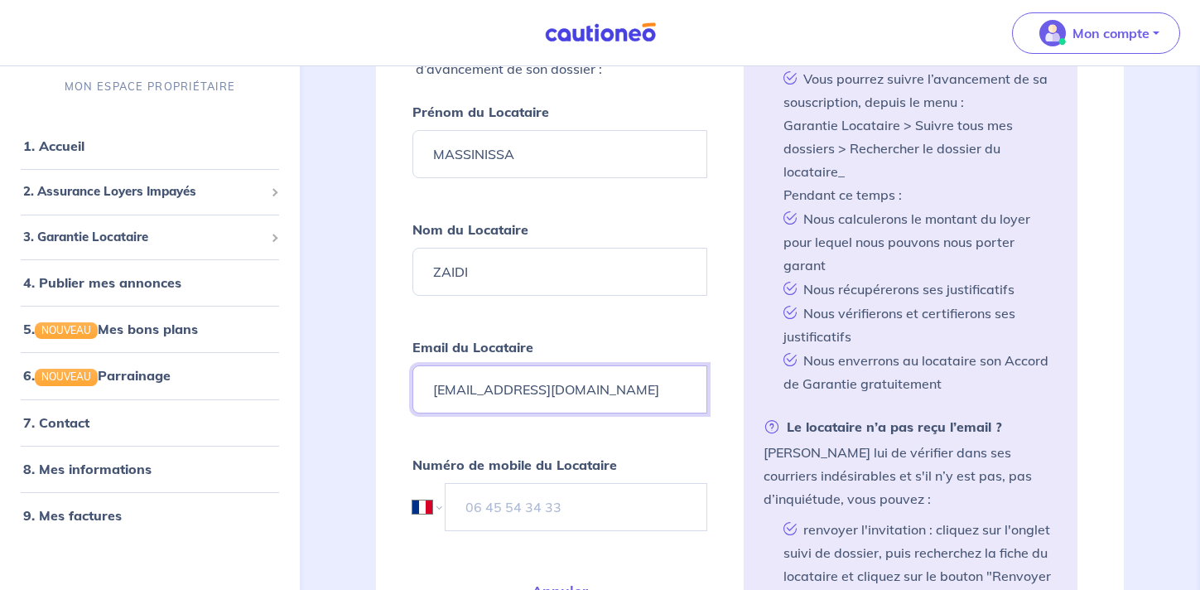  What do you see at coordinates (150, 376) in the screenshot?
I see `div: 6.NOUVEAUParrainage` at bounding box center [150, 376].